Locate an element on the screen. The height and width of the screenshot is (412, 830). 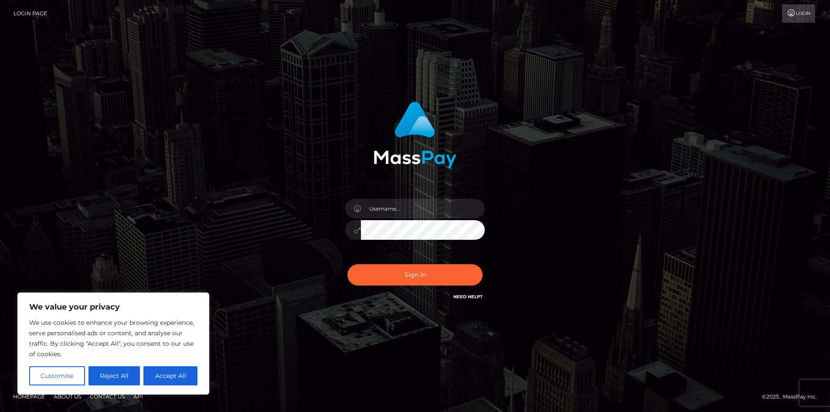
button: Accept All is located at coordinates (170, 376).